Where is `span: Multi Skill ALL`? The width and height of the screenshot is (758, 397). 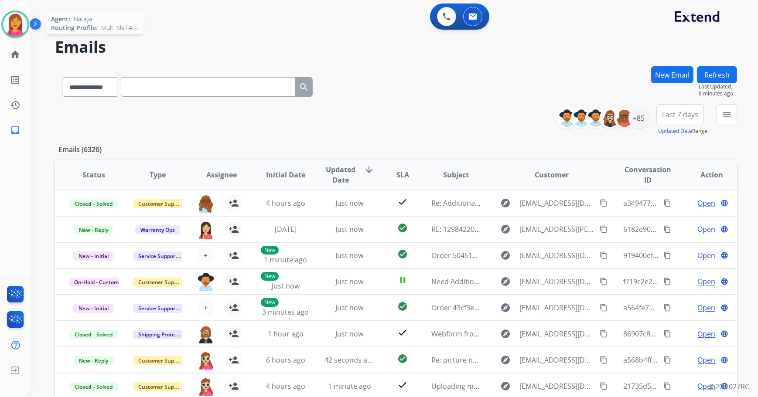
span: Multi Skill ALL is located at coordinates (119, 28).